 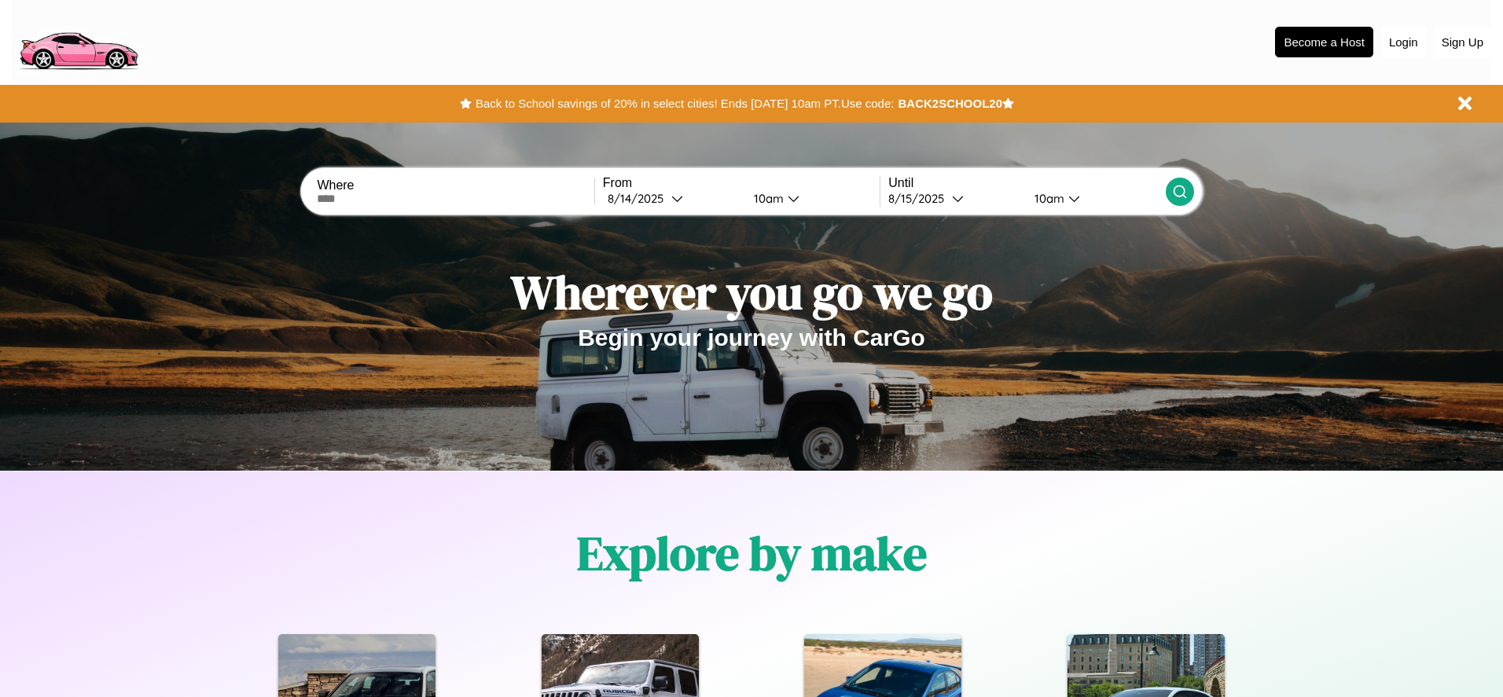 What do you see at coordinates (455, 185) in the screenshot?
I see `label: Where` at bounding box center [455, 185].